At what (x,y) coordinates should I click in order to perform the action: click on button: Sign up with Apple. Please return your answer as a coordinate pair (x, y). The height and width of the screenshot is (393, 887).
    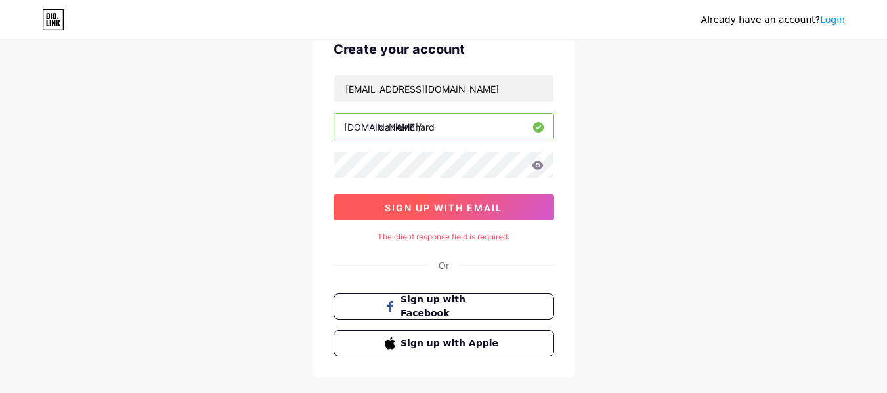
    Looking at the image, I should click on (444, 343).